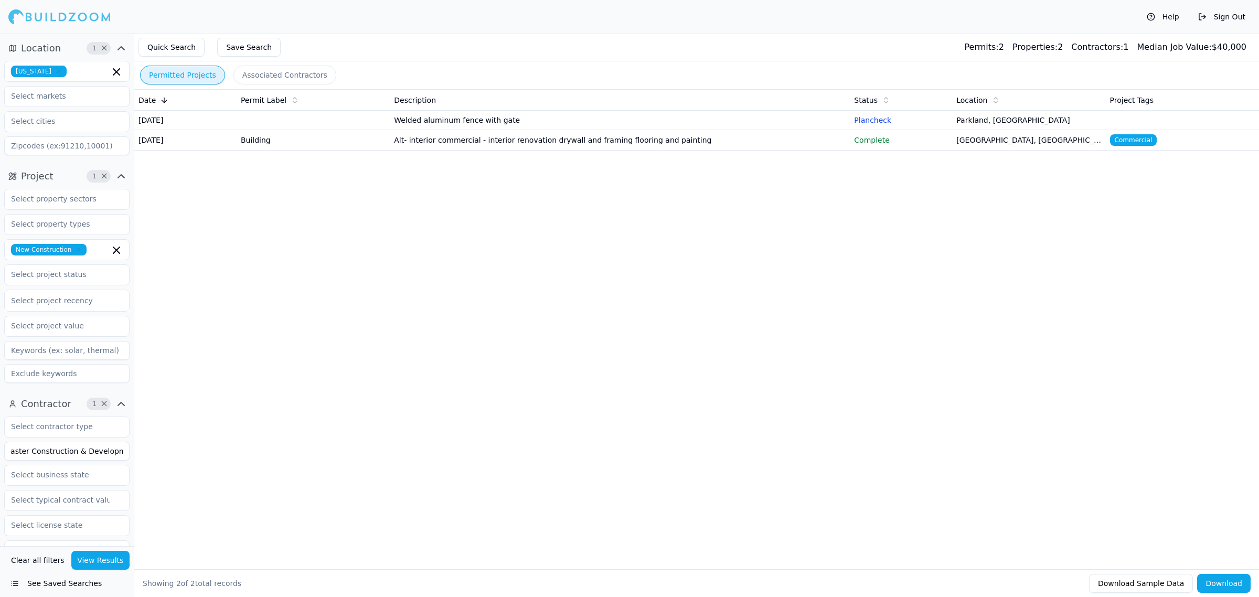  Describe the element at coordinates (192, 583) in the screenshot. I see `div: Showing of total records` at that location.